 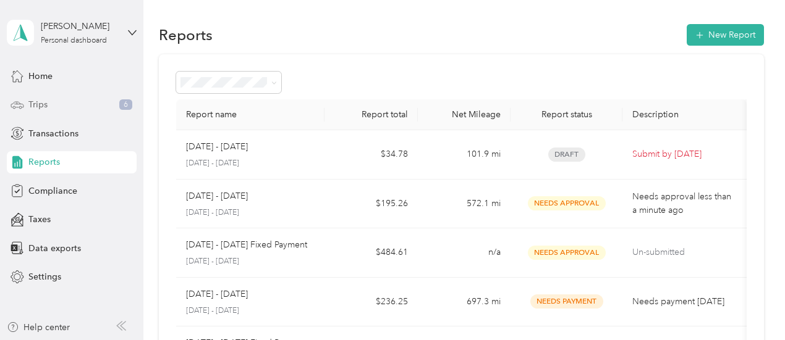 What do you see at coordinates (371, 115) in the screenshot?
I see `th: Report total` at bounding box center [371, 115].